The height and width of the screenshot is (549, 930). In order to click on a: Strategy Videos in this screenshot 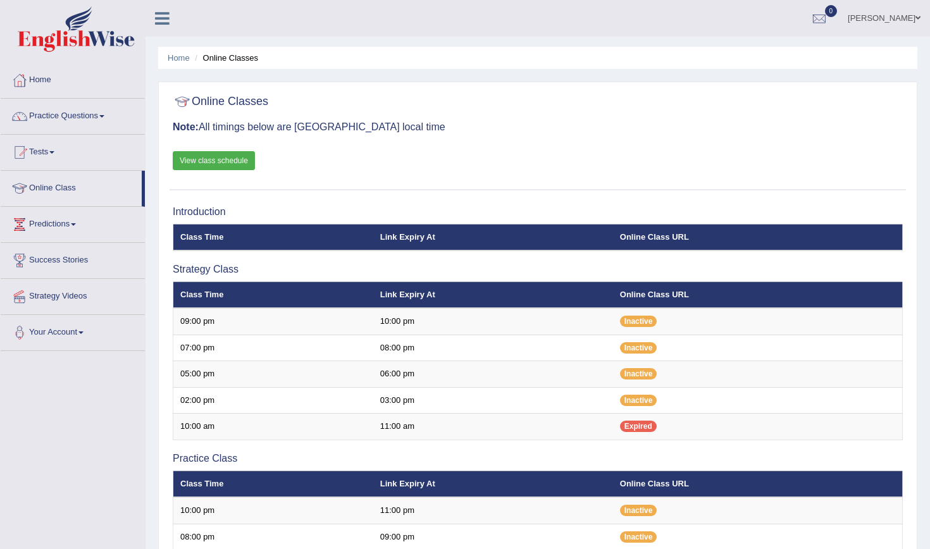, I will do `click(73, 295)`.